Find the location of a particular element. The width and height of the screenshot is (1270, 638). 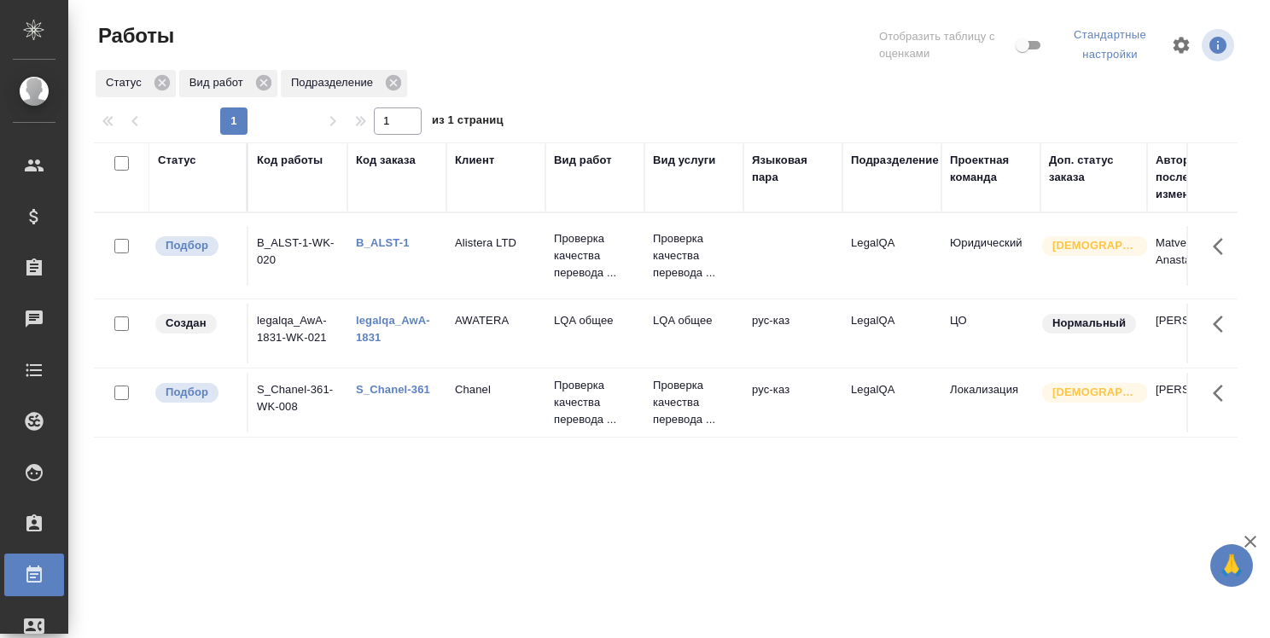

div: Клиент is located at coordinates (474, 160).